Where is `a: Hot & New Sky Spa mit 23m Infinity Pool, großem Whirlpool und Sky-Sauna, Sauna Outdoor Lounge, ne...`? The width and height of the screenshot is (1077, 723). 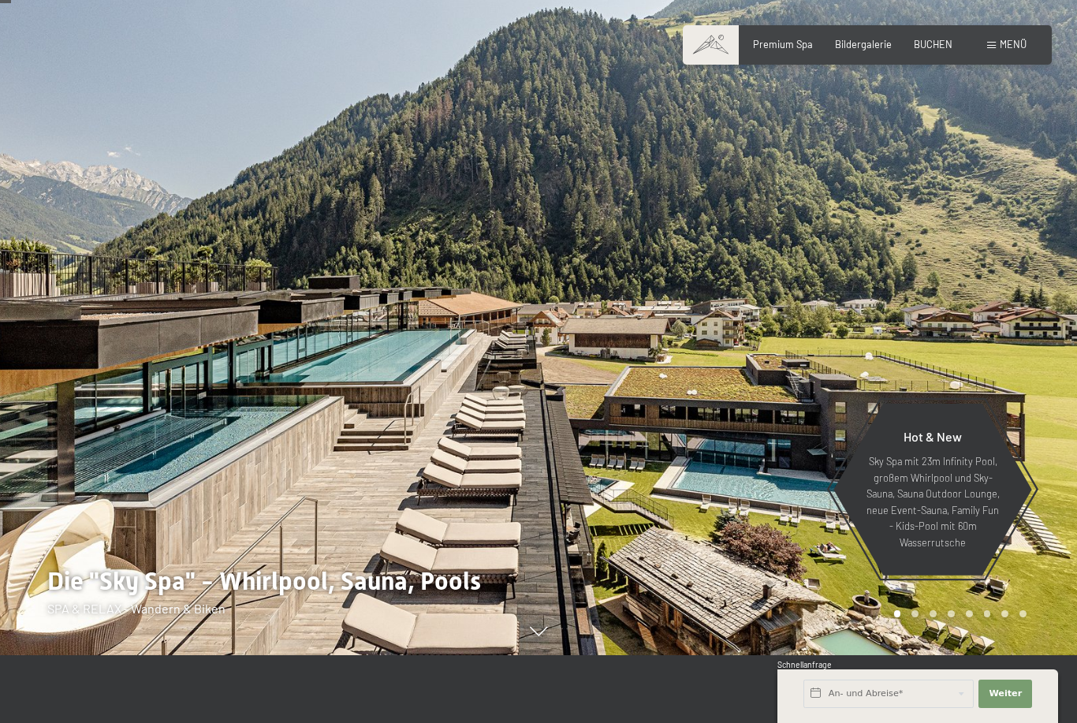
a: Hot & New Sky Spa mit 23m Infinity Pool, großem Whirlpool und Sky-Sauna, Sauna Outdoor Lounge, ne... is located at coordinates (933, 490).